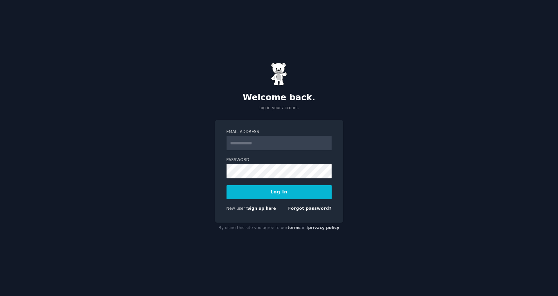  Describe the element at coordinates (310, 208) in the screenshot. I see `a: Forgot password?` at that location.